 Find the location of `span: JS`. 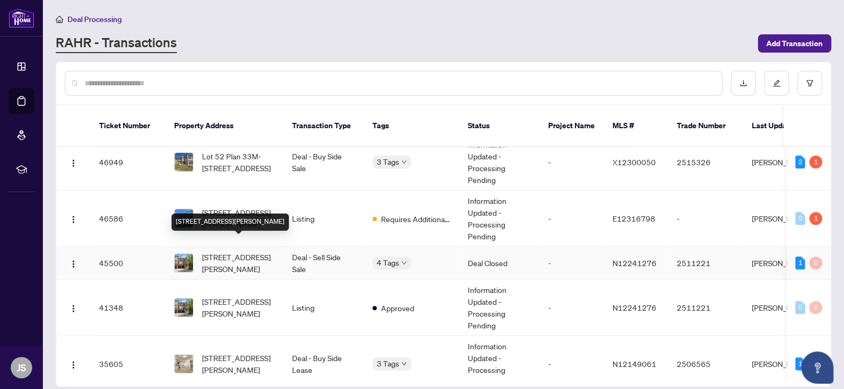

span: JS is located at coordinates (21, 367).